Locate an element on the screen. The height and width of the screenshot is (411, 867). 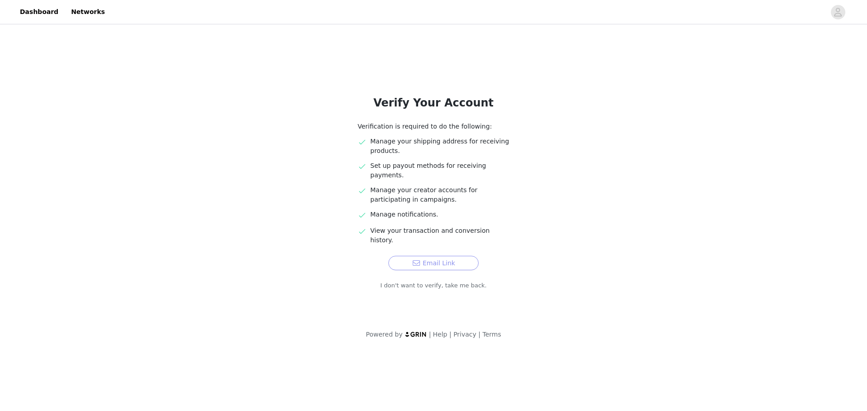
span: Powered by is located at coordinates (384, 334).